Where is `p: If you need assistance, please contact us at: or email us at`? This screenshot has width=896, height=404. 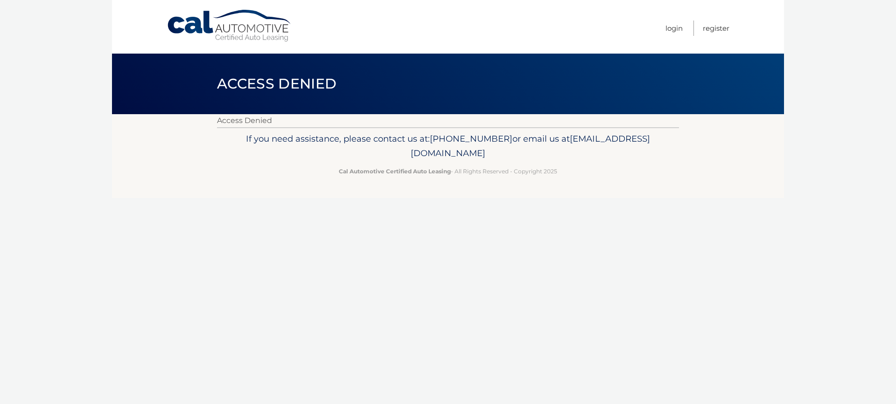
p: If you need assistance, please contact us at: or email us at is located at coordinates (448, 146).